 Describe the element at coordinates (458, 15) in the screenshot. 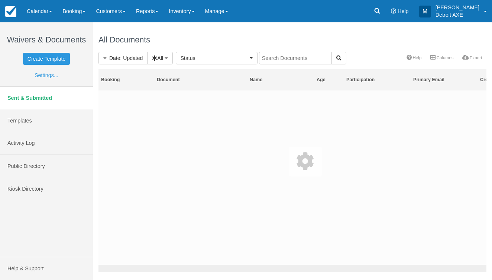

I see `p: Detroit AXE` at that location.